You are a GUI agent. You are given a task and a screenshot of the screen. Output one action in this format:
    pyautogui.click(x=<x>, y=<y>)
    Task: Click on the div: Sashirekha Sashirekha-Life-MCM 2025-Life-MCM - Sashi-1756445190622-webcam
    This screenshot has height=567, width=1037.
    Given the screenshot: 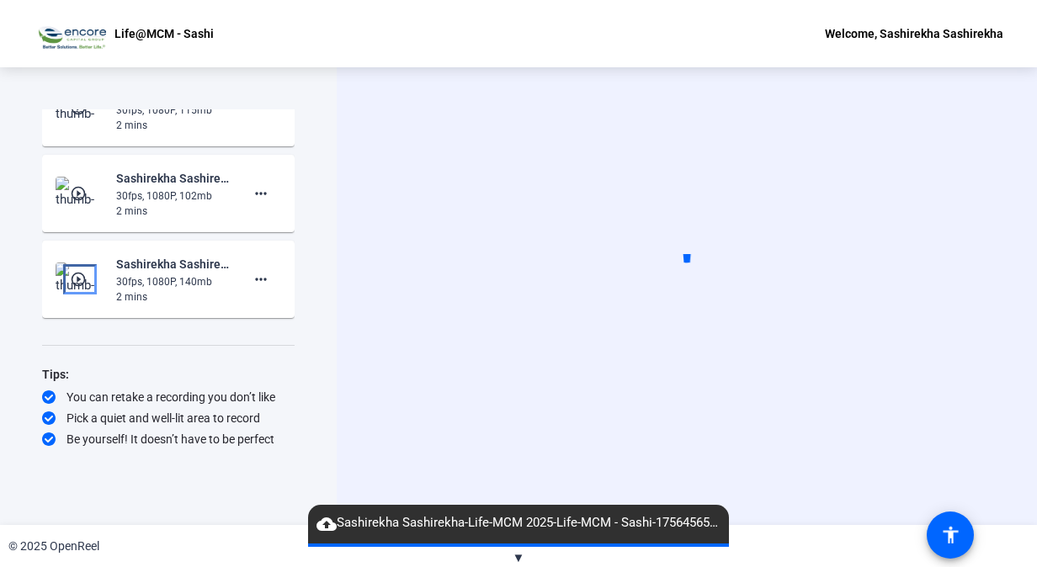 What is the action you would take?
    pyautogui.click(x=172, y=264)
    